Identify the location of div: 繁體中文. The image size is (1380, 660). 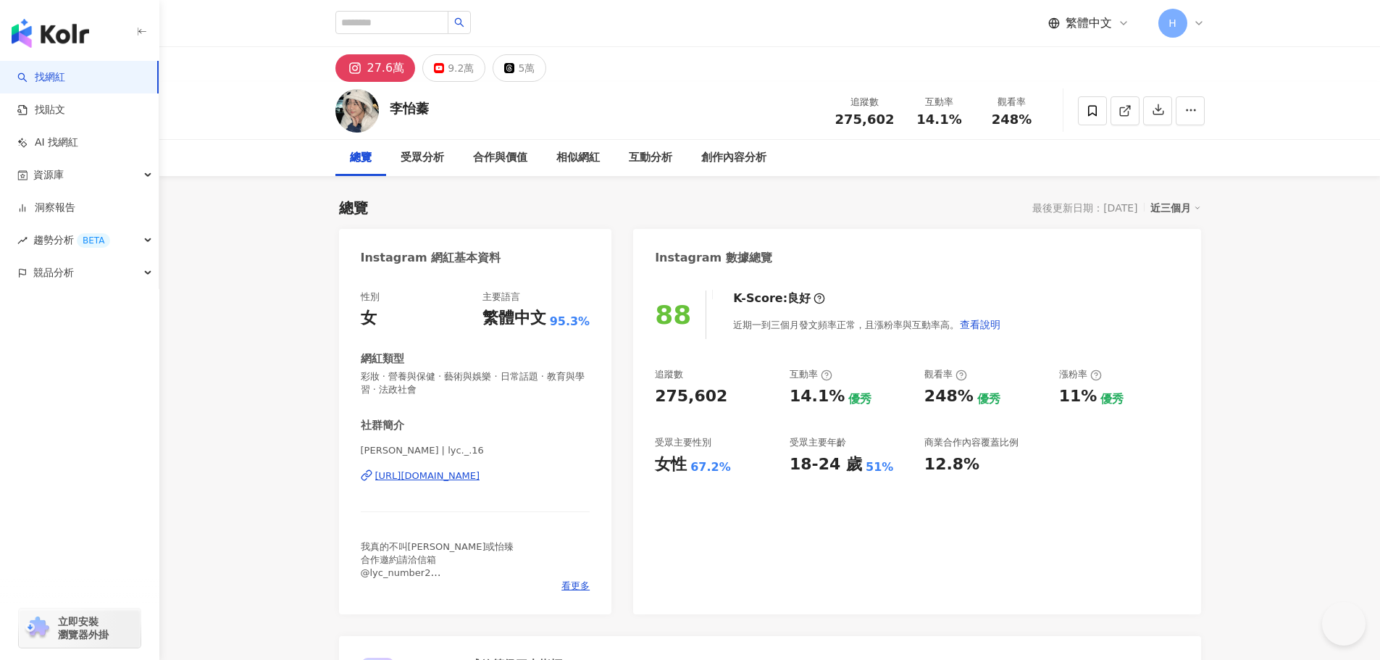
(514, 318).